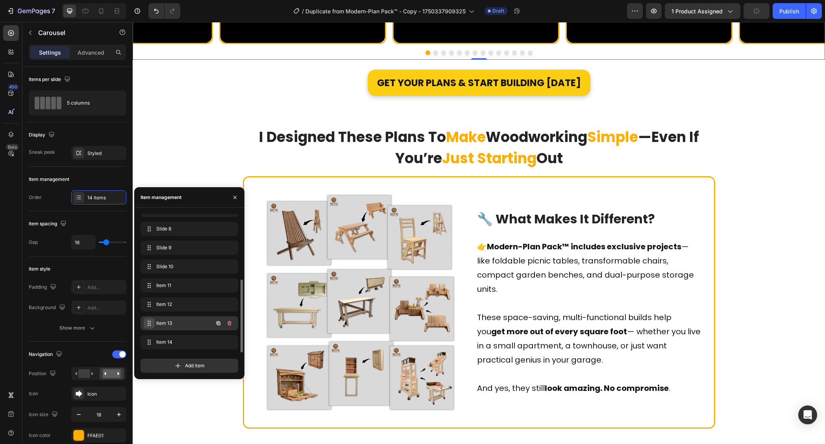 The image size is (825, 444). Describe the element at coordinates (53, 11) in the screenshot. I see `p: 7` at that location.